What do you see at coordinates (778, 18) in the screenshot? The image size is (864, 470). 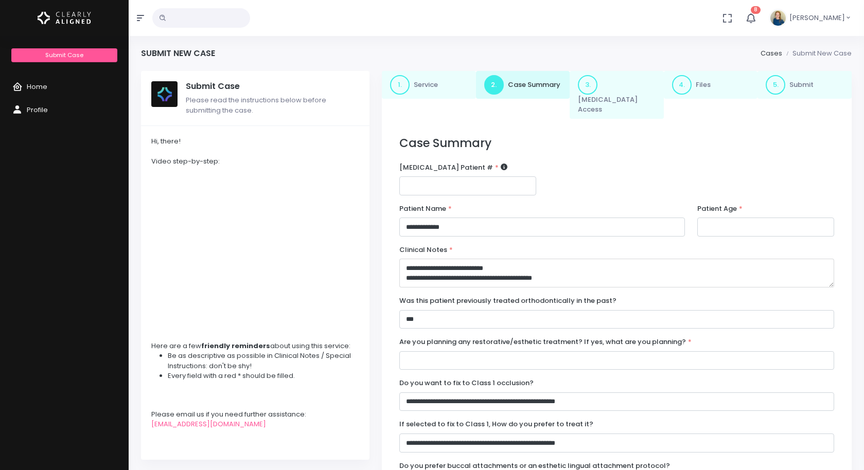 I see `img: Header Avatar` at bounding box center [778, 18].